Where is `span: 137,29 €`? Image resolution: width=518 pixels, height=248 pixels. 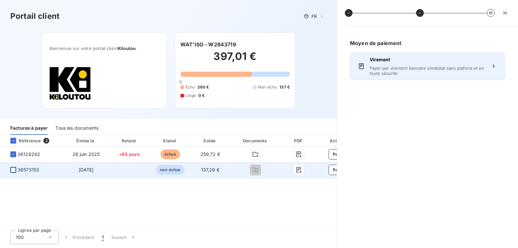
span: 137,29 € is located at coordinates (210, 169).